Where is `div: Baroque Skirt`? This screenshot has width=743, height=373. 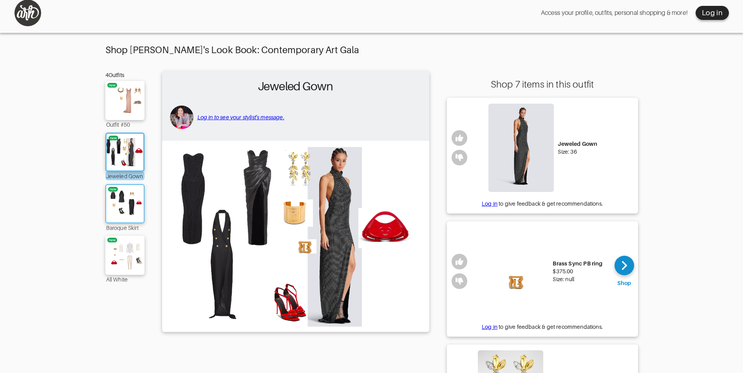
div: Baroque Skirt is located at coordinates (125, 228).